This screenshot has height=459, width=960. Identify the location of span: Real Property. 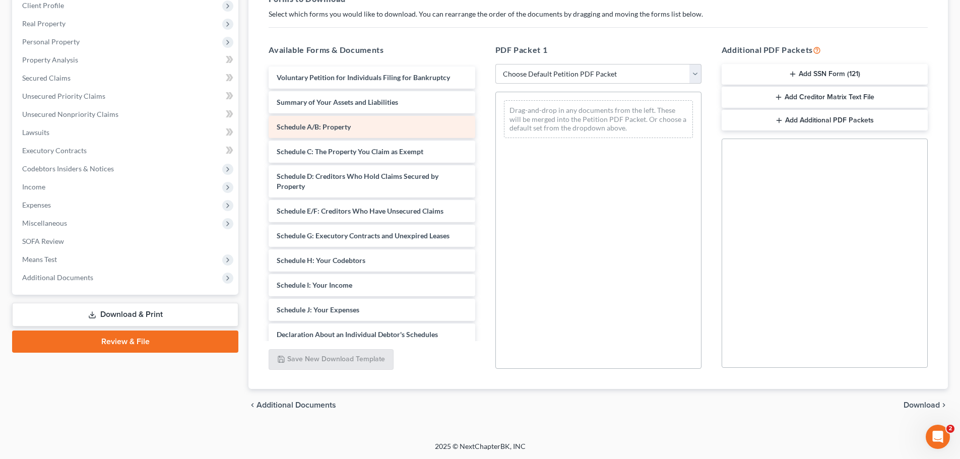
(44, 23).